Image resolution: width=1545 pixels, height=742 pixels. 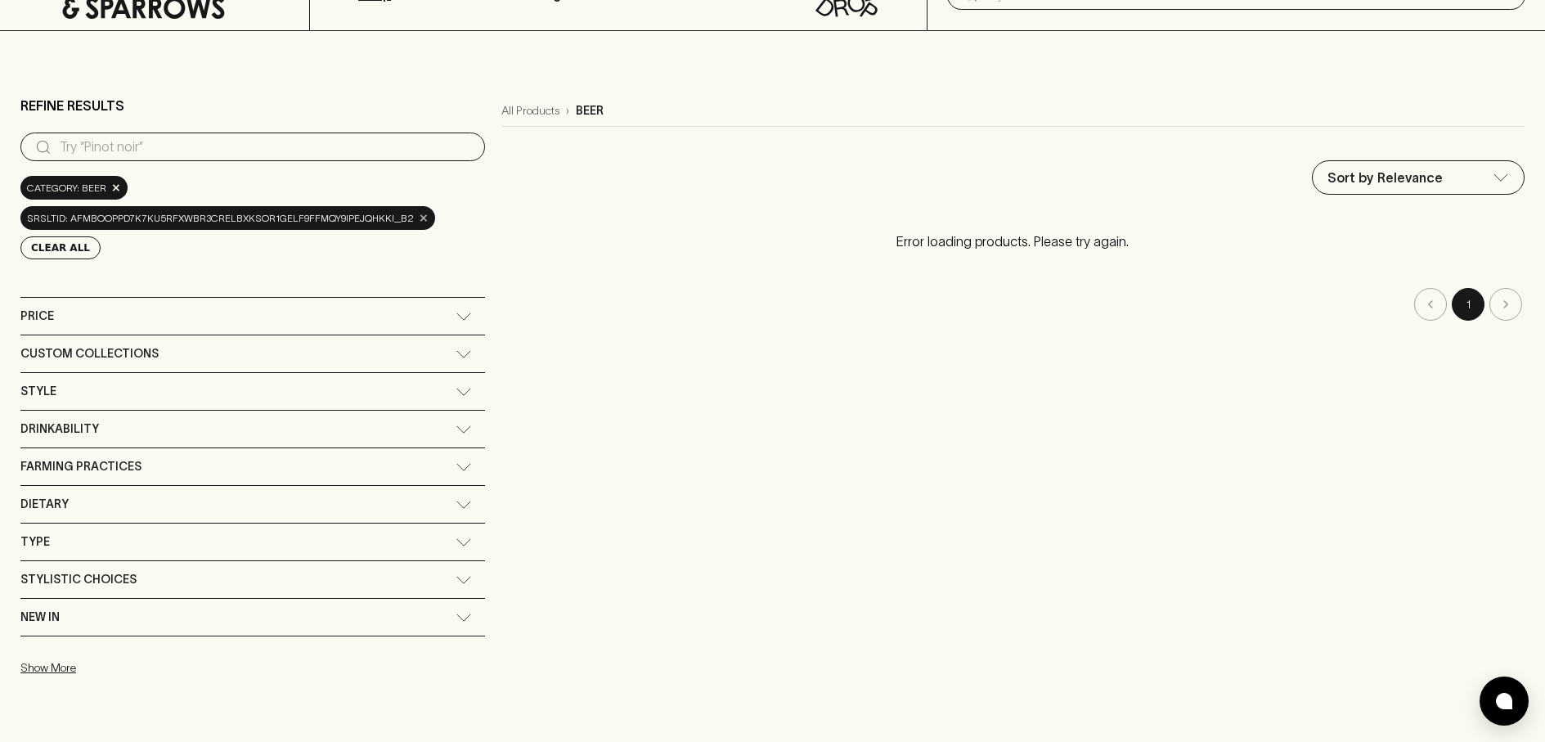 What do you see at coordinates (61, 248) in the screenshot?
I see `button: Clear All` at bounding box center [61, 248].